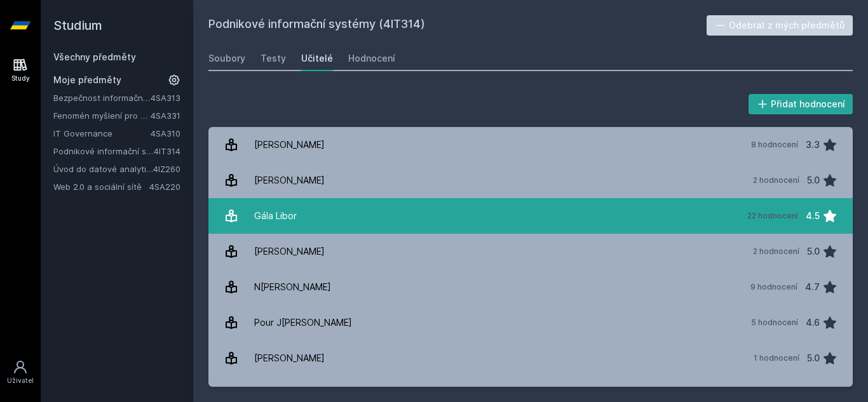  What do you see at coordinates (372, 58) in the screenshot?
I see `a: Hodnocení` at bounding box center [372, 58].